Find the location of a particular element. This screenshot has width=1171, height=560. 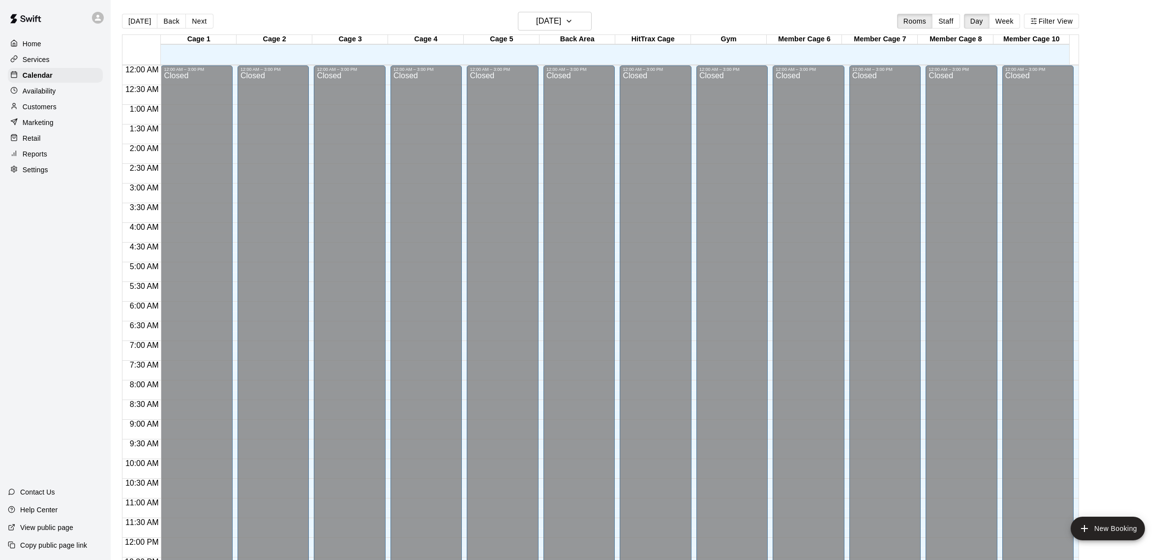

div: HitTrax Cage is located at coordinates (653, 39).